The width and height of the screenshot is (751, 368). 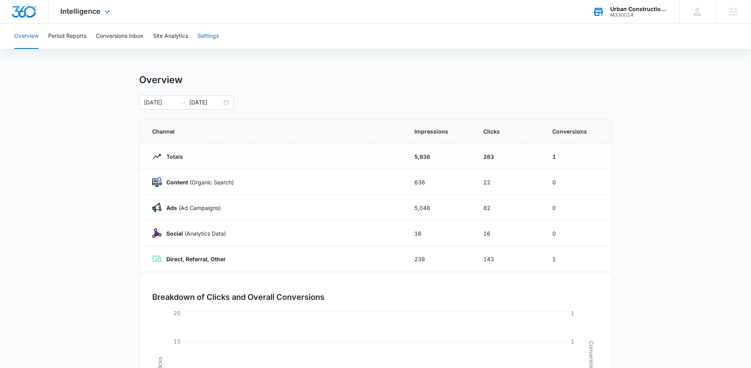 I want to click on img: Ads, so click(x=157, y=208).